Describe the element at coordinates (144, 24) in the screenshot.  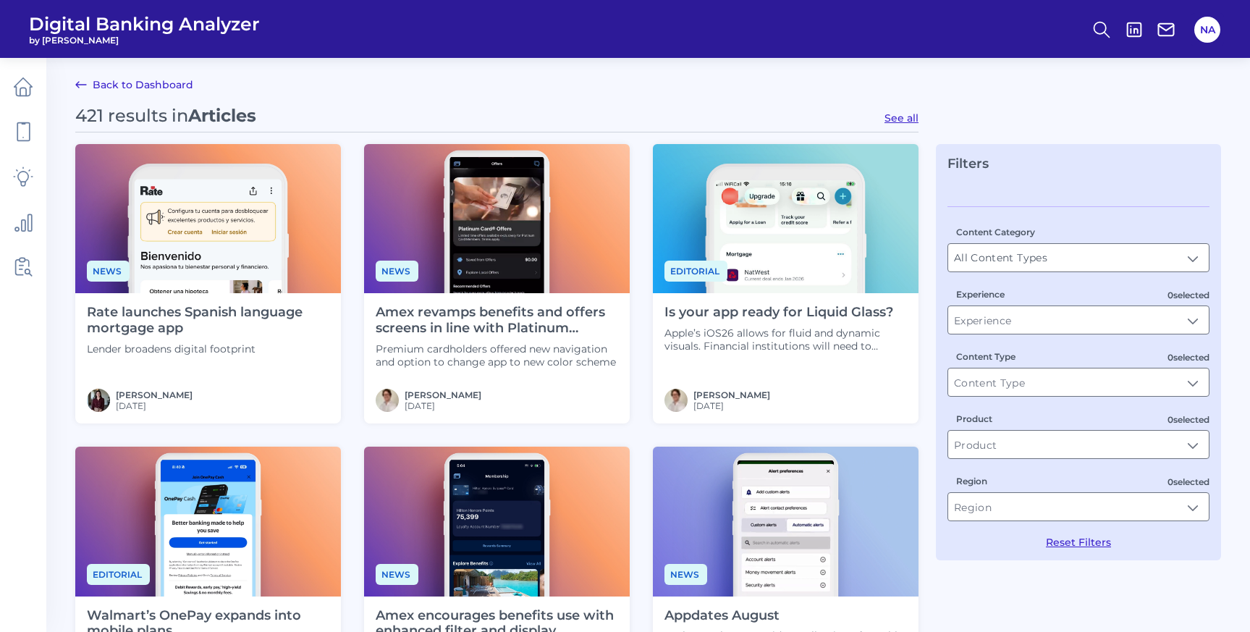
I see `span: Digital Banking Analyzer` at that location.